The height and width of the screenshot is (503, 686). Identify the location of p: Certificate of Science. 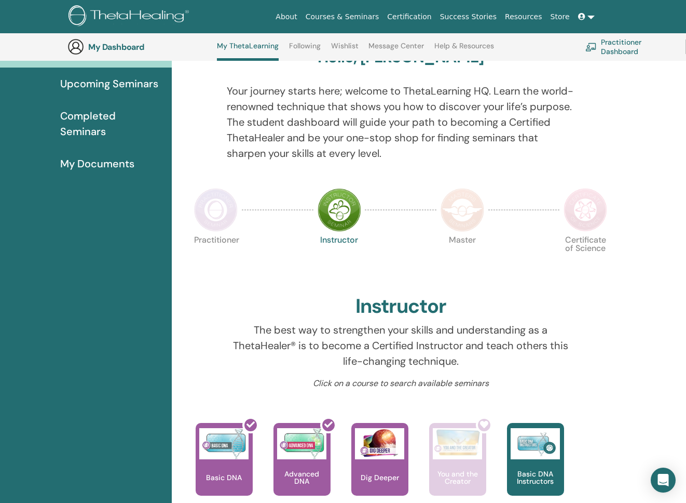
(586, 258).